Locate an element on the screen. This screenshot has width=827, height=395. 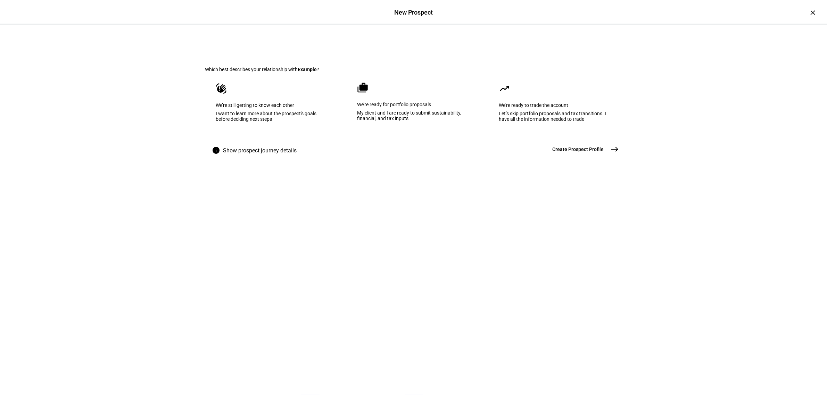
div: My client and I are ready to submit sustainability, financial, and tax inputs is located at coordinates (413, 116).